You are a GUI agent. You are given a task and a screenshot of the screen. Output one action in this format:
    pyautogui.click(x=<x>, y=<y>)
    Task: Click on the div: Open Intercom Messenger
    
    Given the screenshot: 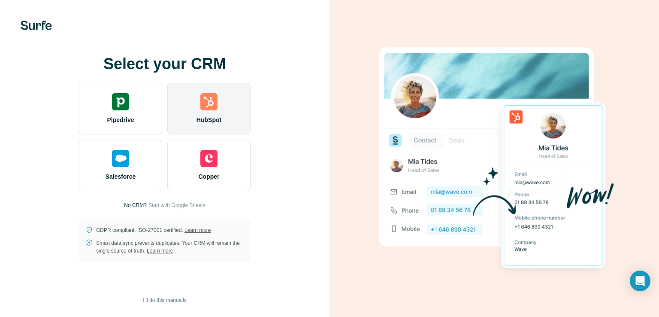 What is the action you would take?
    pyautogui.click(x=640, y=281)
    